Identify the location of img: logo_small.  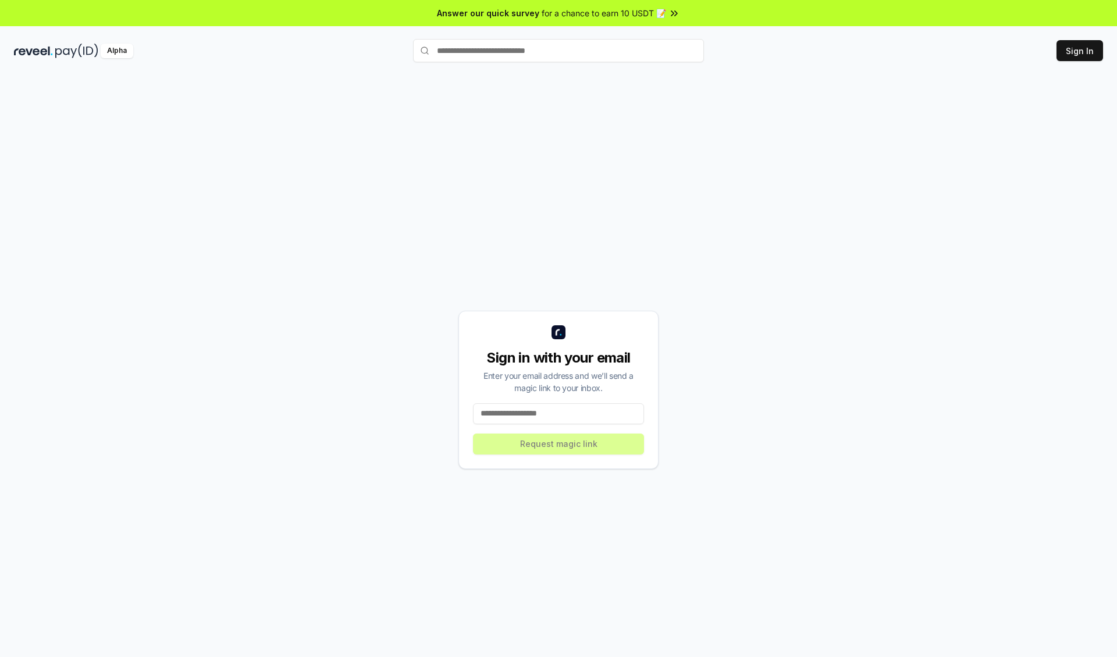
(559, 332).